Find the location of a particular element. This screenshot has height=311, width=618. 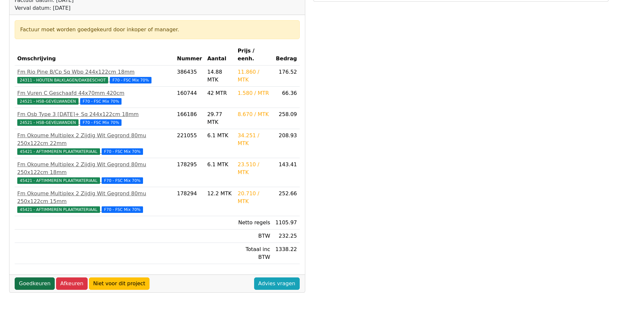

td: 1338.22 is located at coordinates (286, 253).